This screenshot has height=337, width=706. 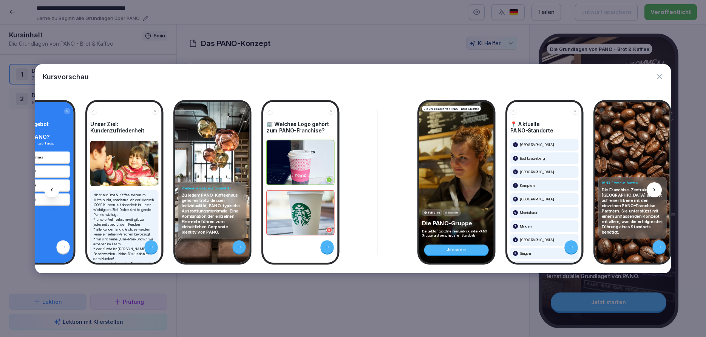 What do you see at coordinates (515, 199) in the screenshot?
I see `p: 5` at bounding box center [515, 199].